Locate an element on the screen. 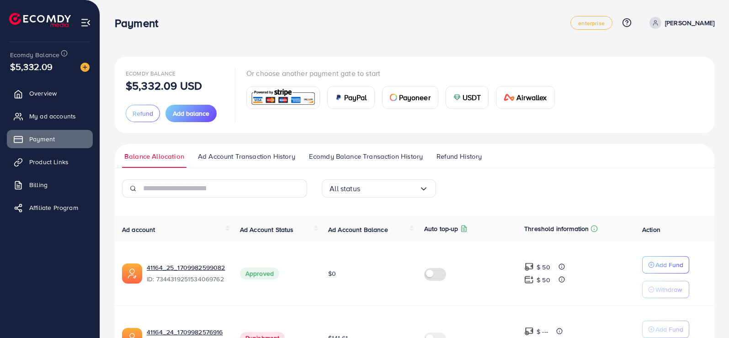 The image size is (729, 338). span: Add balance is located at coordinates (191, 113).